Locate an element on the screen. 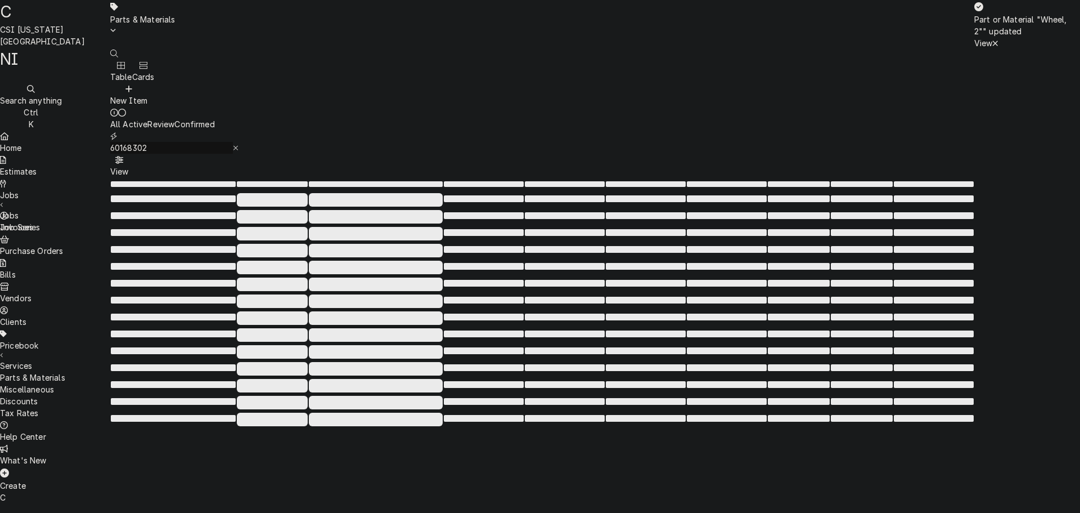 The image size is (1080, 513). button: Erase input is located at coordinates (236, 147).